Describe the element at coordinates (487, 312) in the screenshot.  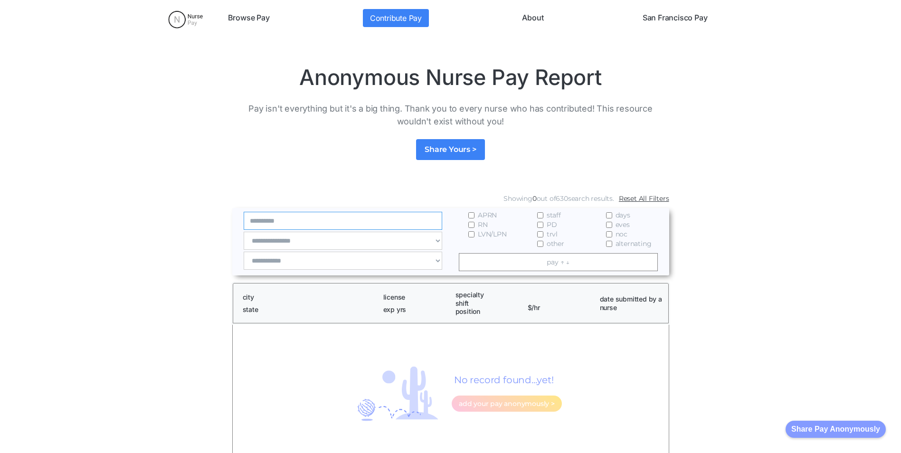
I see `h1: position` at that location.